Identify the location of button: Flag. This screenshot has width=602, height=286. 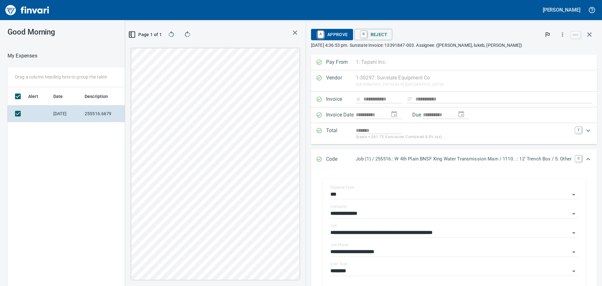
(547, 34).